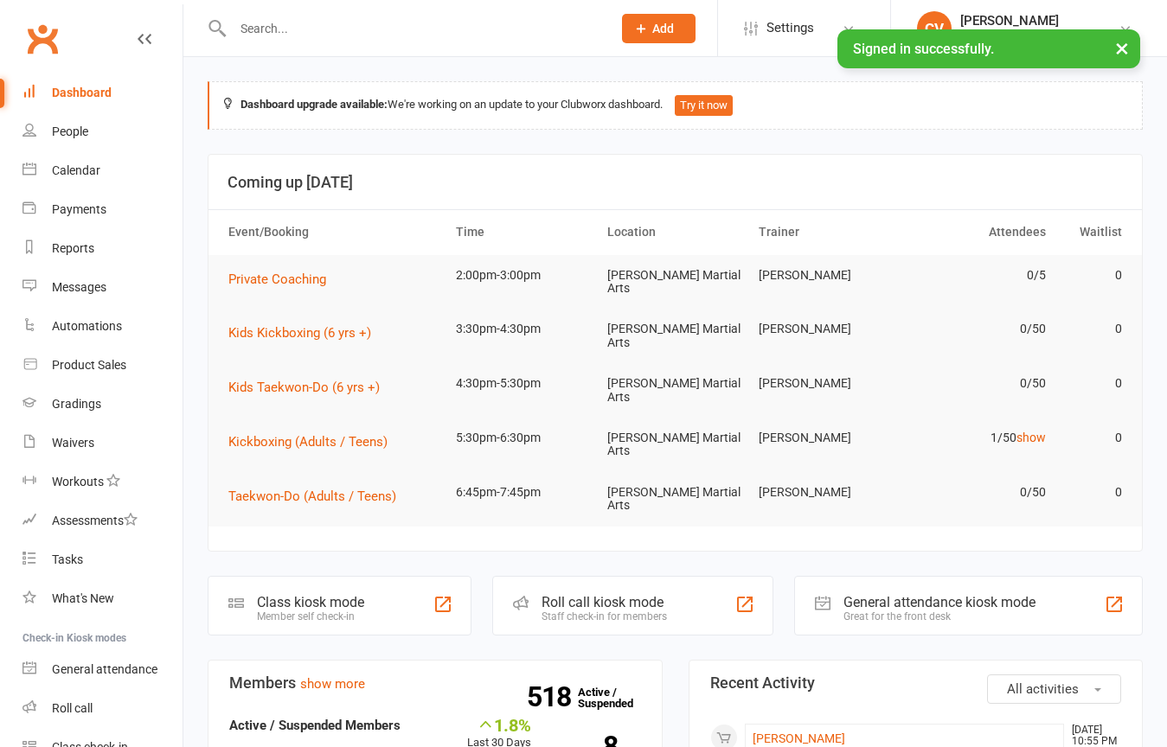 Image resolution: width=1167 pixels, height=747 pixels. Describe the element at coordinates (1031, 438) in the screenshot. I see `a: show` at that location.